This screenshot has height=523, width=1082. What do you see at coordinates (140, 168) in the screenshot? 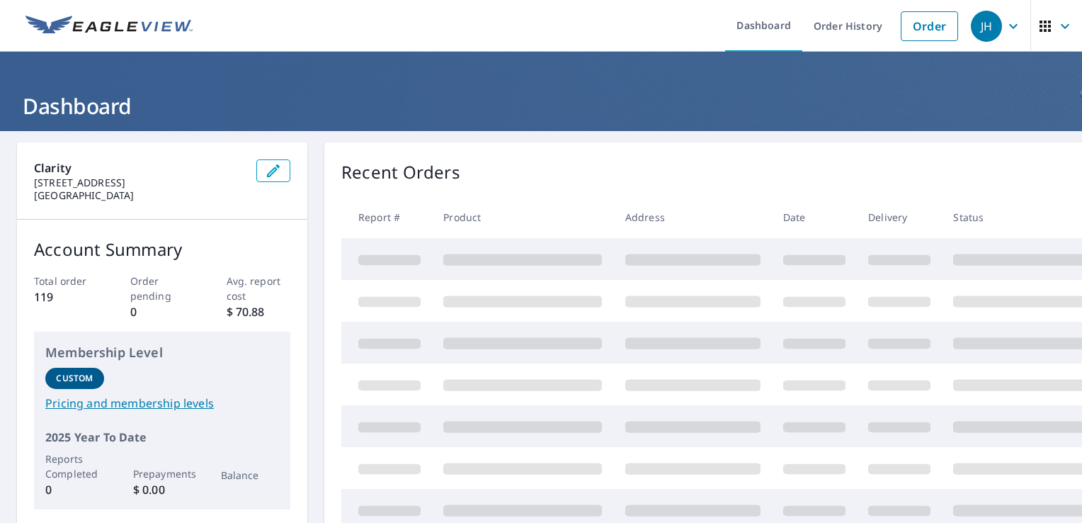
I see `p: Clarity` at bounding box center [140, 168].